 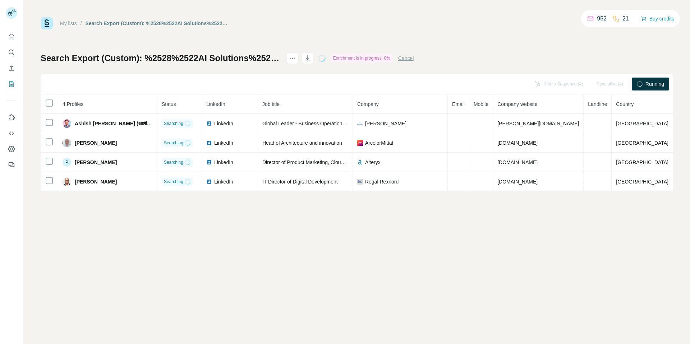 I want to click on span: Mobile, so click(x=481, y=104).